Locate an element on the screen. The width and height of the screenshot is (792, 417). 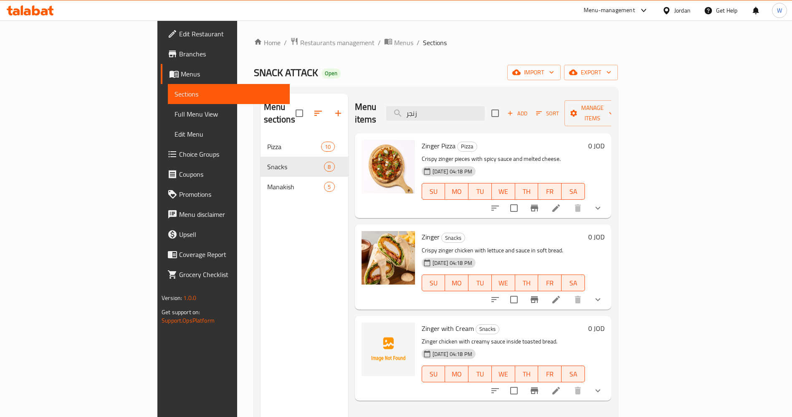
button: Add section is located at coordinates (338, 113).